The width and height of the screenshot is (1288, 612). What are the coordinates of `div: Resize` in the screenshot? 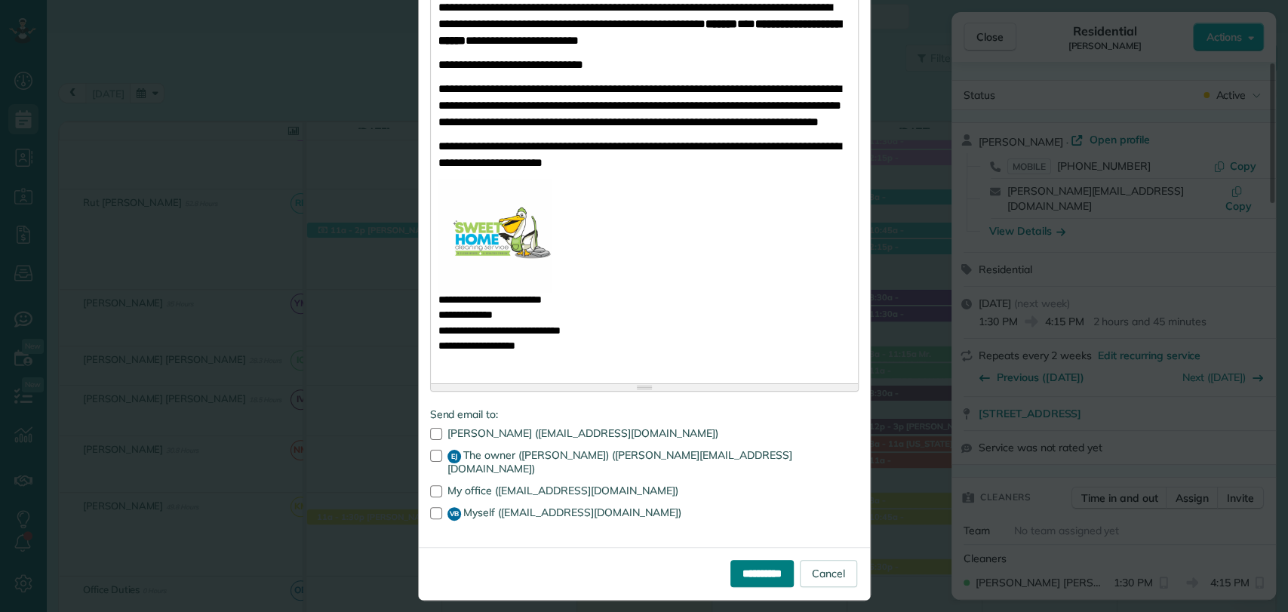 It's located at (644, 387).